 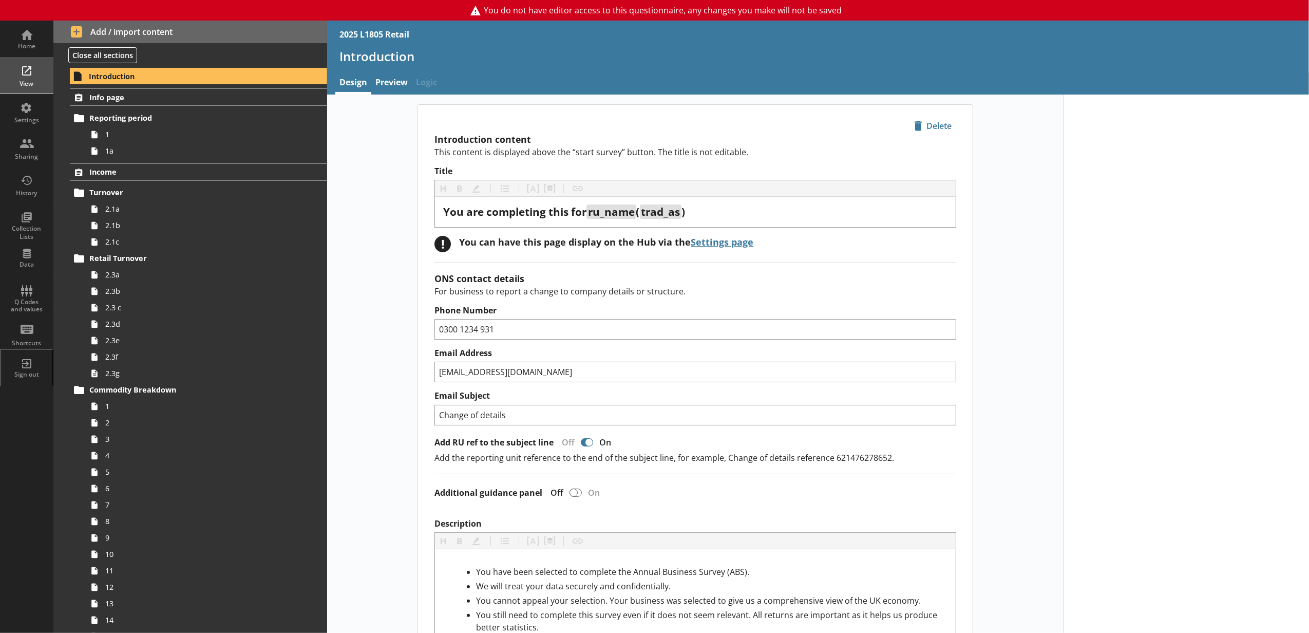 What do you see at coordinates (193, 619) in the screenshot?
I see `span: 14` at bounding box center [193, 619].